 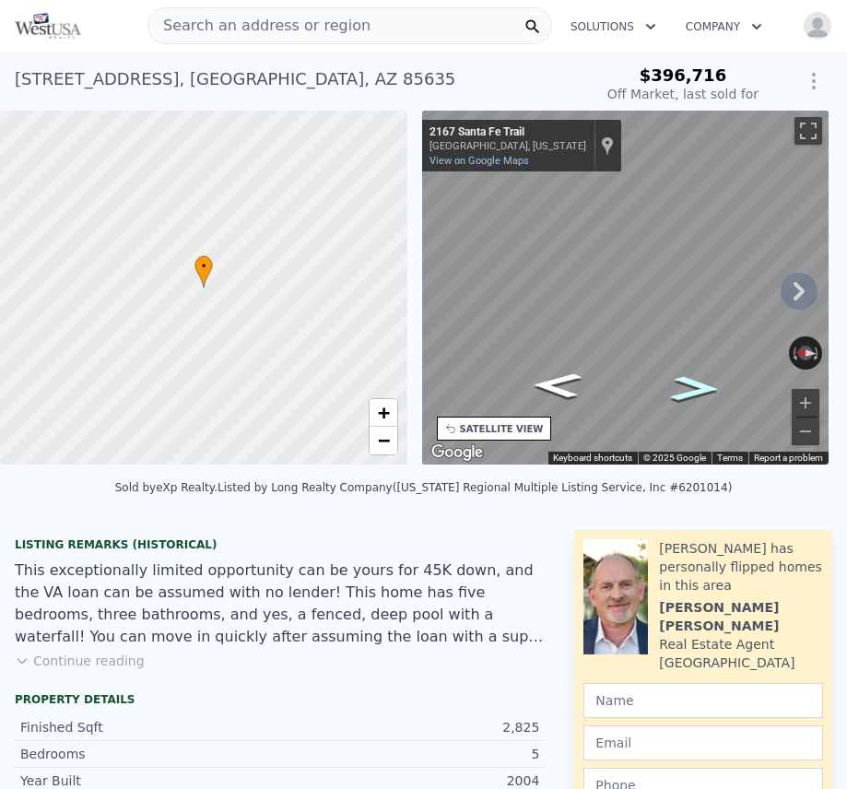 I want to click on path: Go North, Santa Fe Trail, so click(x=556, y=385).